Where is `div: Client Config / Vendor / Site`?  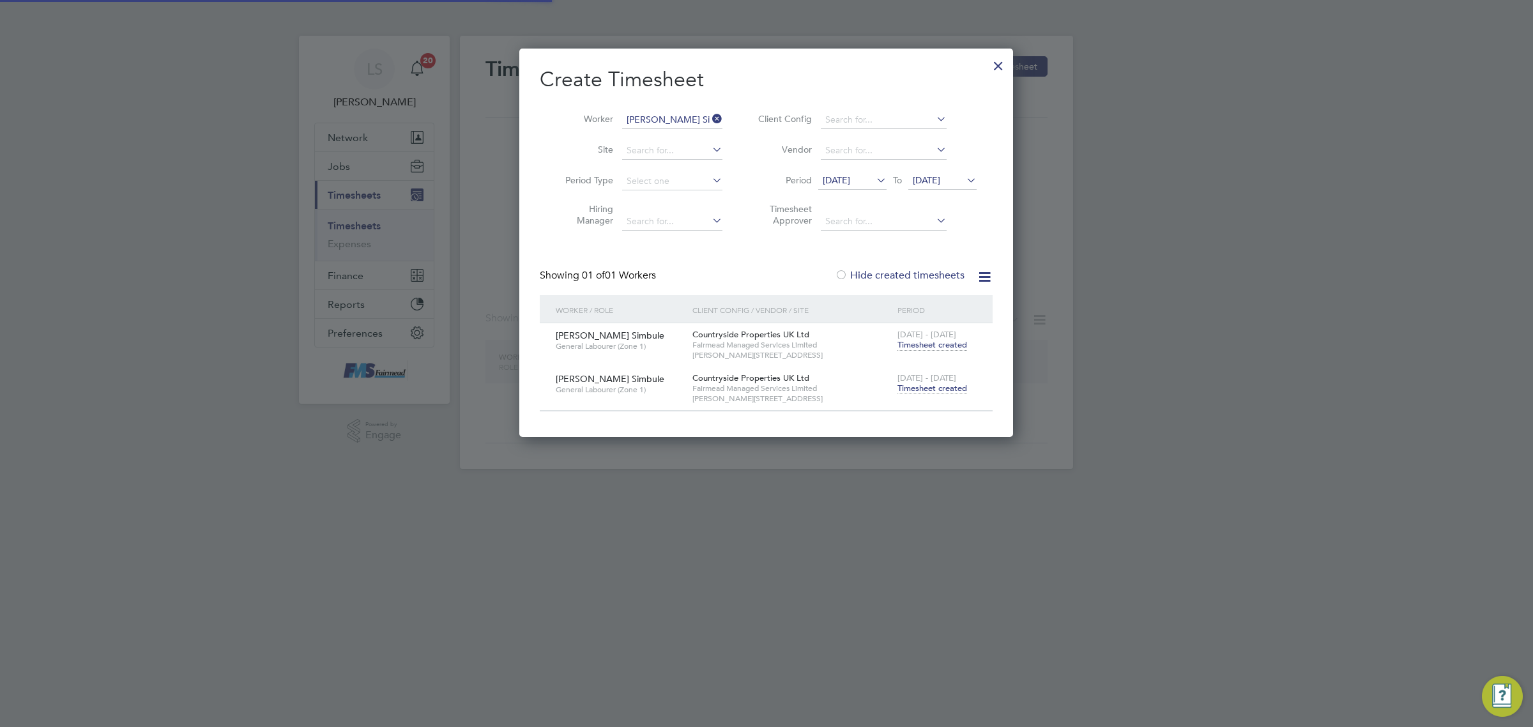
div: Client Config / Vendor / Site is located at coordinates (791, 310).